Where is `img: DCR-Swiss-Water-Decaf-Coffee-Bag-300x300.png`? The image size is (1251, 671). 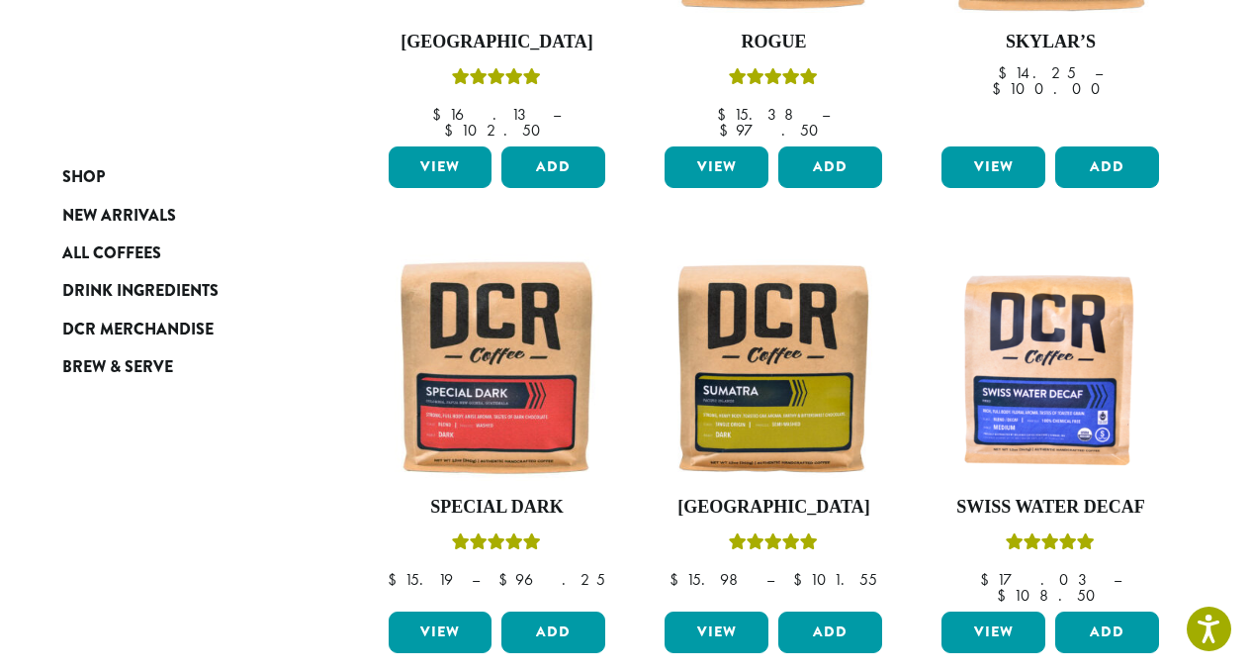
img: DCR-Swiss-Water-Decaf-Coffee-Bag-300x300.png is located at coordinates (1050, 367).